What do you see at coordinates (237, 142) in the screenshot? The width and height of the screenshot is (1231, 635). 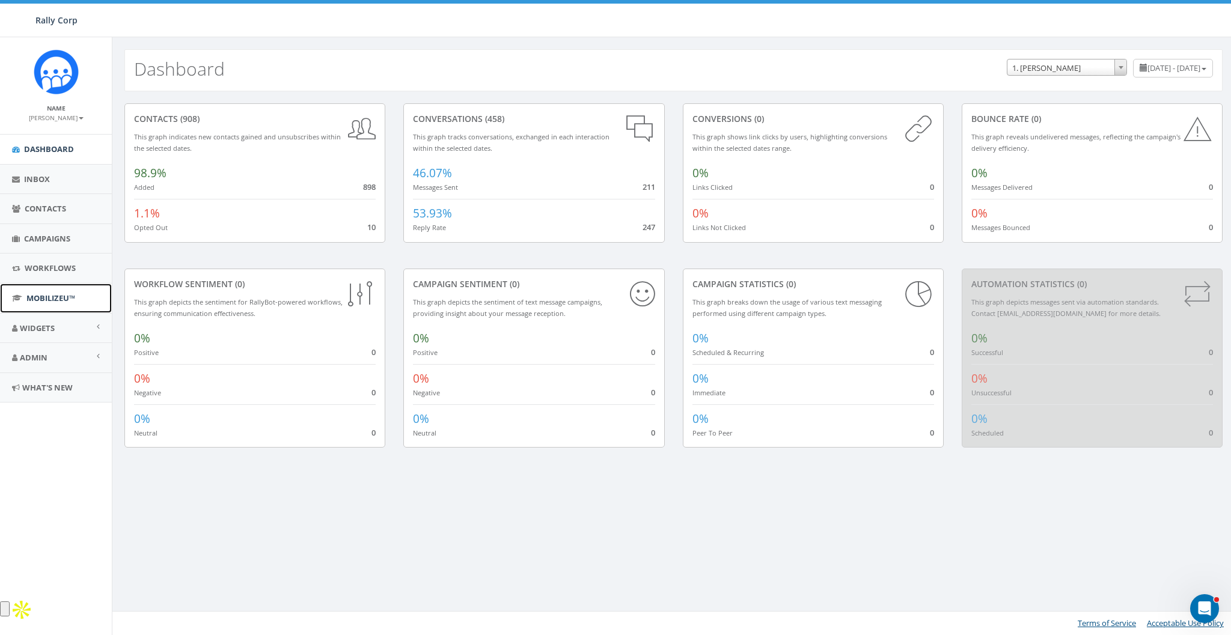 I see `small: This graph indicates new contacts gained and unsubscribes within the selected dates.` at bounding box center [237, 142].